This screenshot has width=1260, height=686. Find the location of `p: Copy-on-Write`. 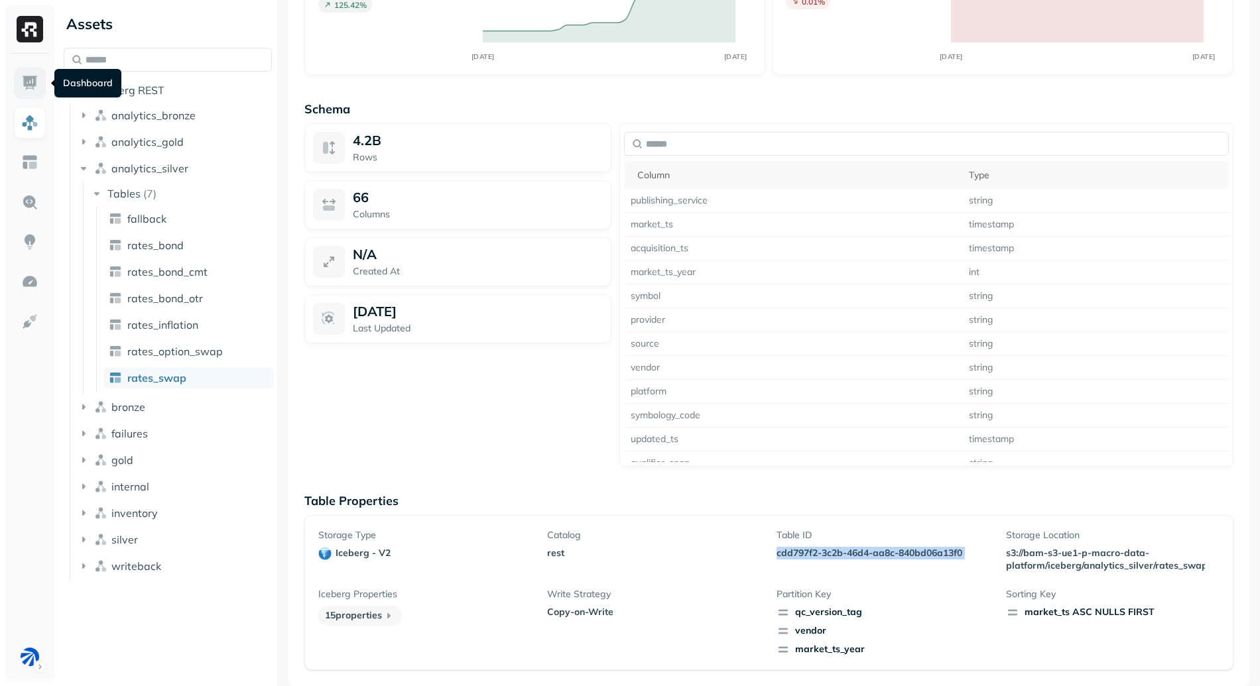

p: Copy-on-Write is located at coordinates (654, 612).